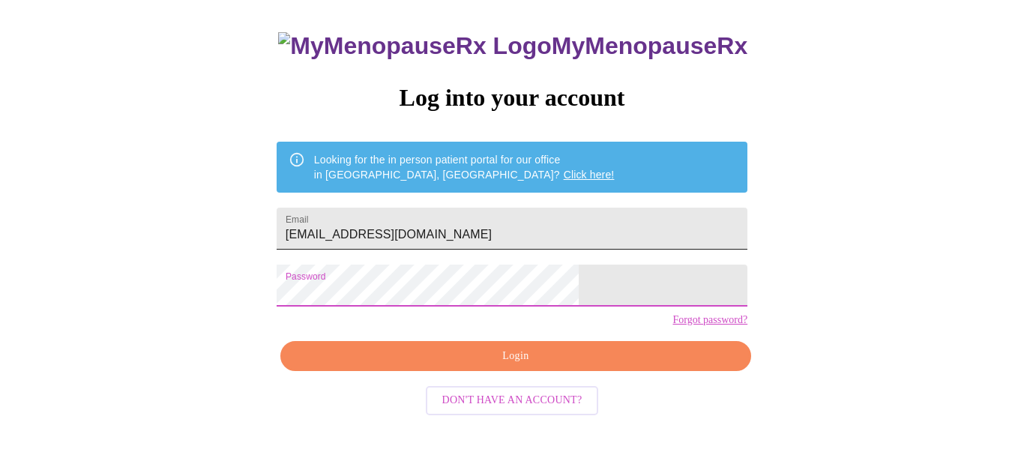 The width and height of the screenshot is (1024, 449). Describe the element at coordinates (710, 320) in the screenshot. I see `a: Forgot password?` at that location.